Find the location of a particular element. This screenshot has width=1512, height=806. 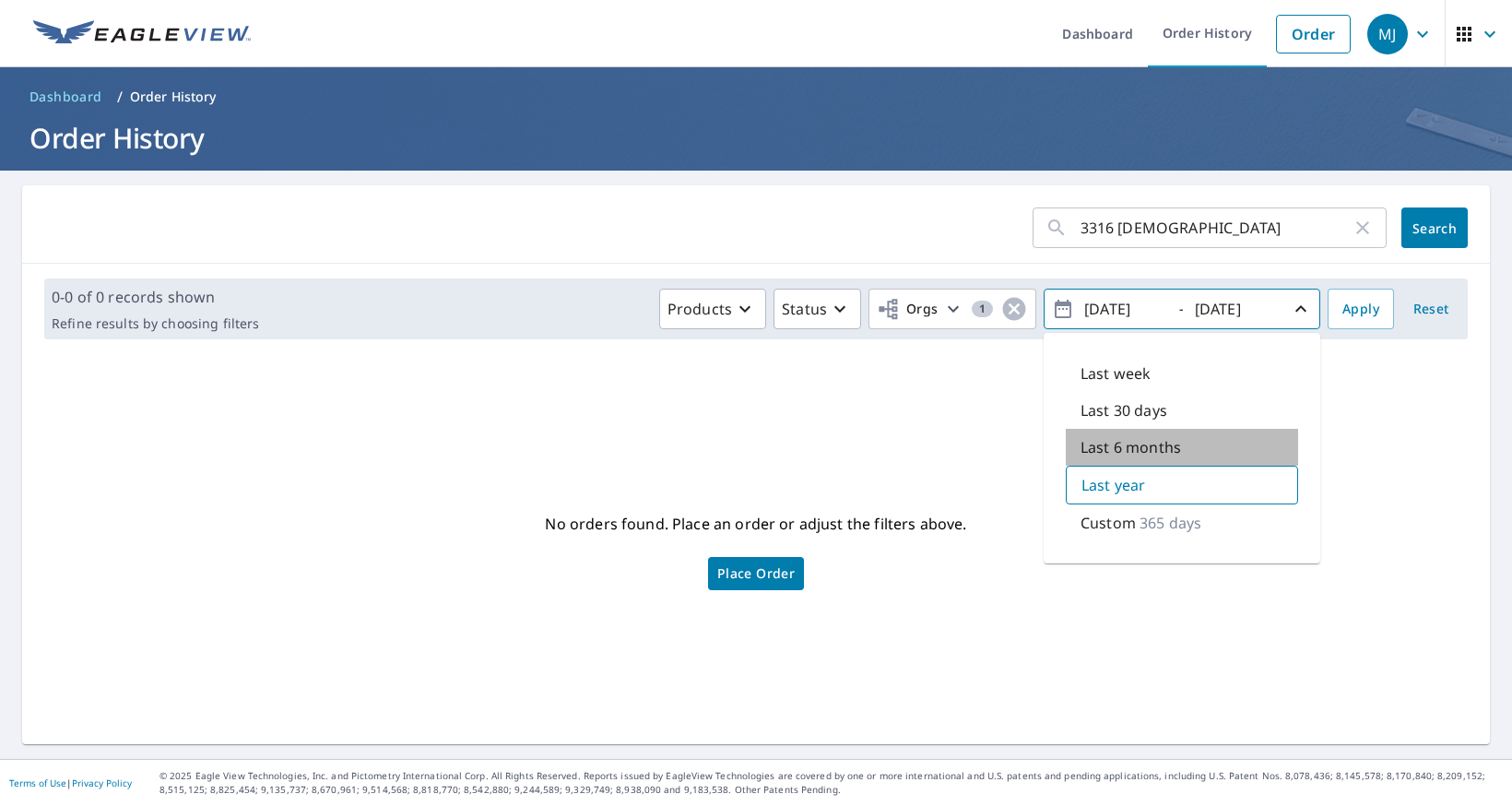

button: Apply is located at coordinates (1361, 309).